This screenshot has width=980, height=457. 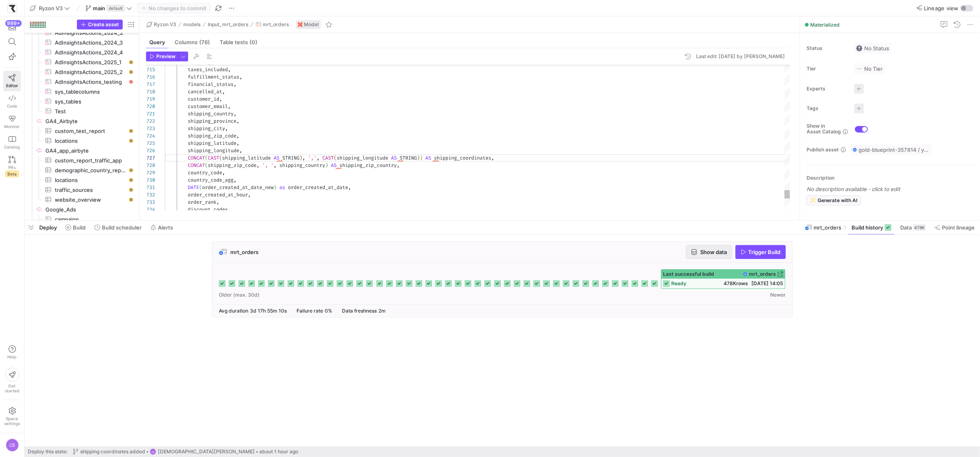 What do you see at coordinates (151, 209) in the screenshot?
I see `div: 734` at bounding box center [151, 209].